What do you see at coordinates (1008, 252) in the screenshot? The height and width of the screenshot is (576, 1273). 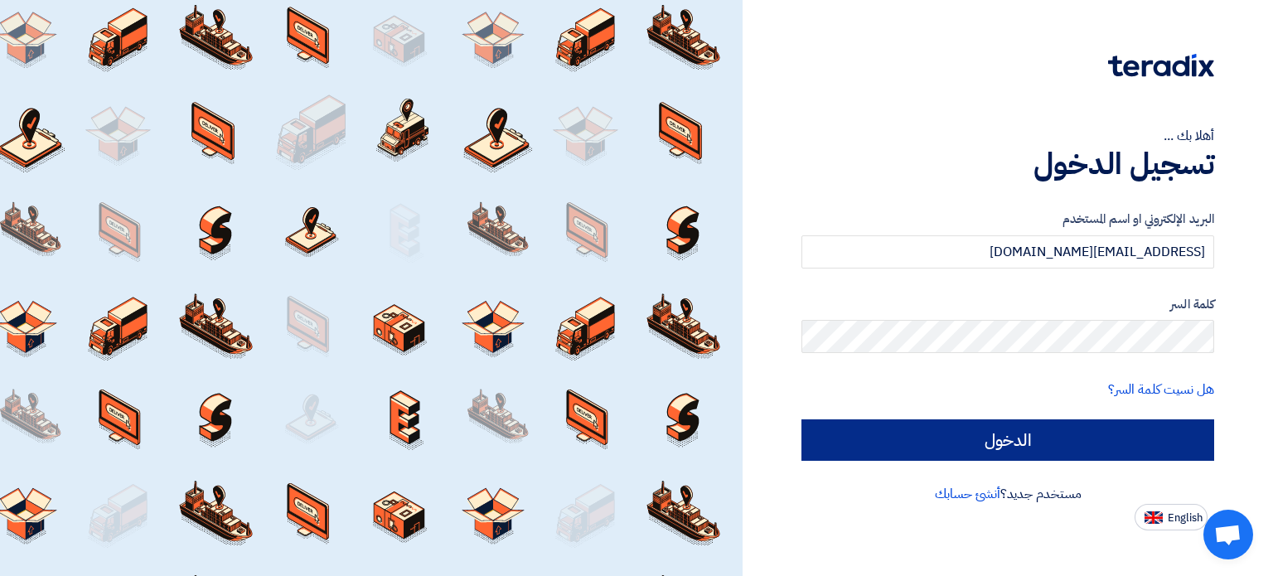 I see `input: أدخل بريد العمل الإلكتروني او اسم المستخدم الخاص بك ...` at bounding box center [1008, 252].